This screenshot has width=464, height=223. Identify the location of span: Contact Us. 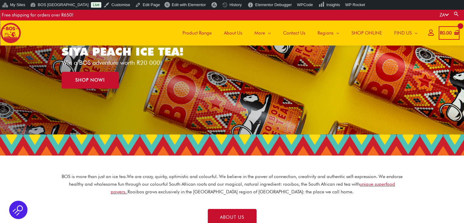
(294, 33).